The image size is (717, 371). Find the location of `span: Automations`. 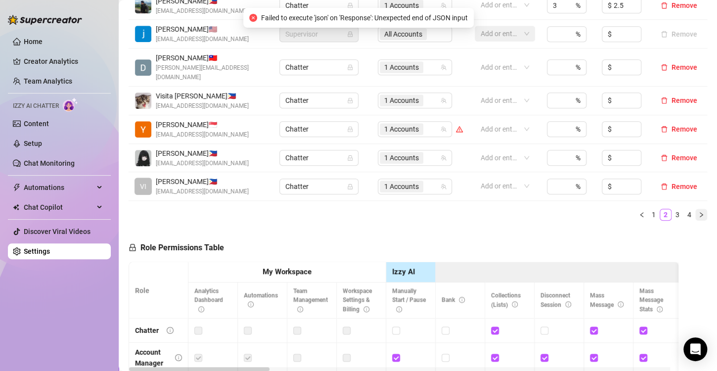

span: Automations is located at coordinates (59, 187).